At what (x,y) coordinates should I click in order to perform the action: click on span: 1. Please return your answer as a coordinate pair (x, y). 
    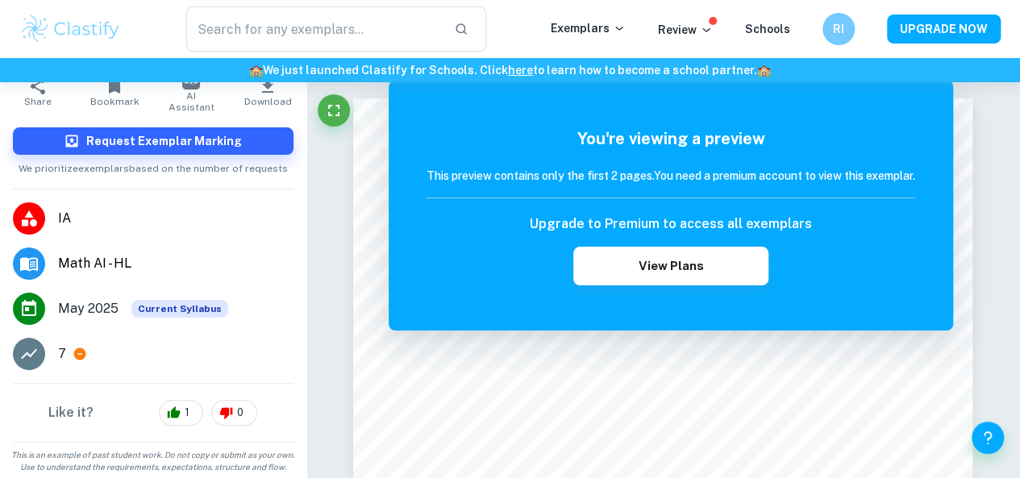
    Looking at the image, I should click on (187, 413).